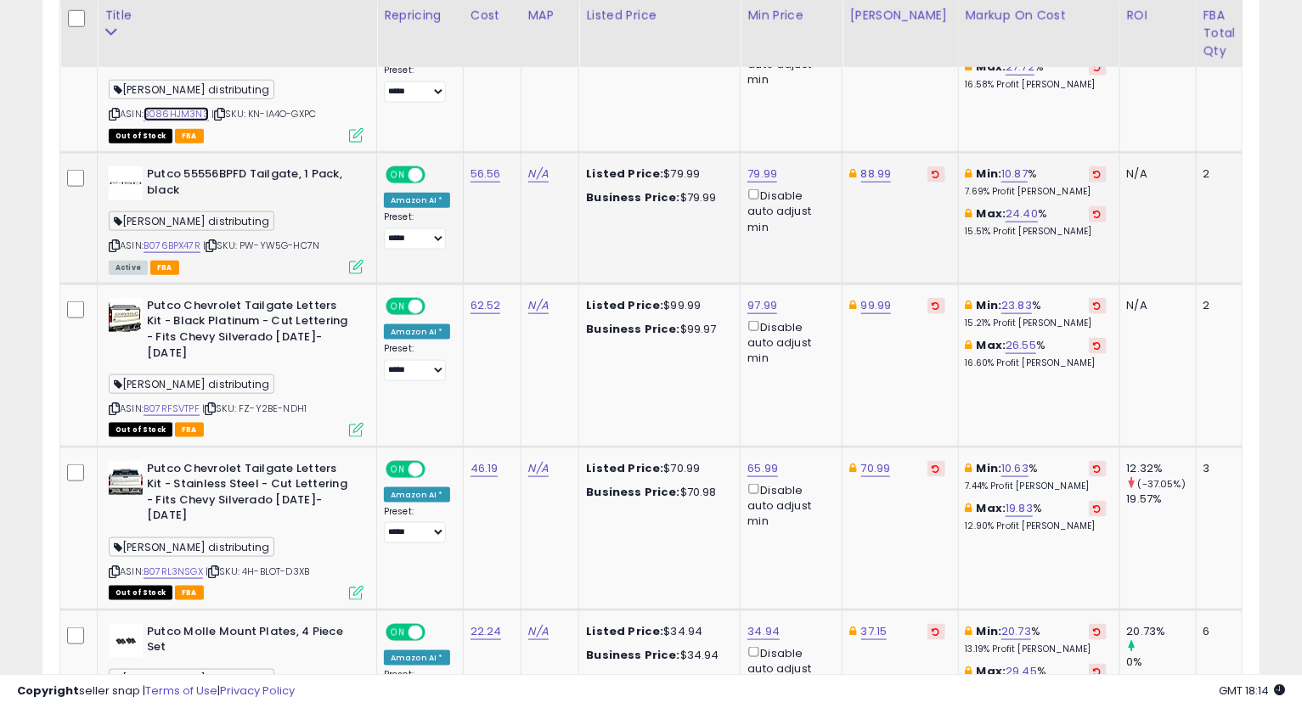 This screenshot has height=708, width=1302. What do you see at coordinates (257, 691) in the screenshot?
I see `a: Privacy Policy` at bounding box center [257, 691].